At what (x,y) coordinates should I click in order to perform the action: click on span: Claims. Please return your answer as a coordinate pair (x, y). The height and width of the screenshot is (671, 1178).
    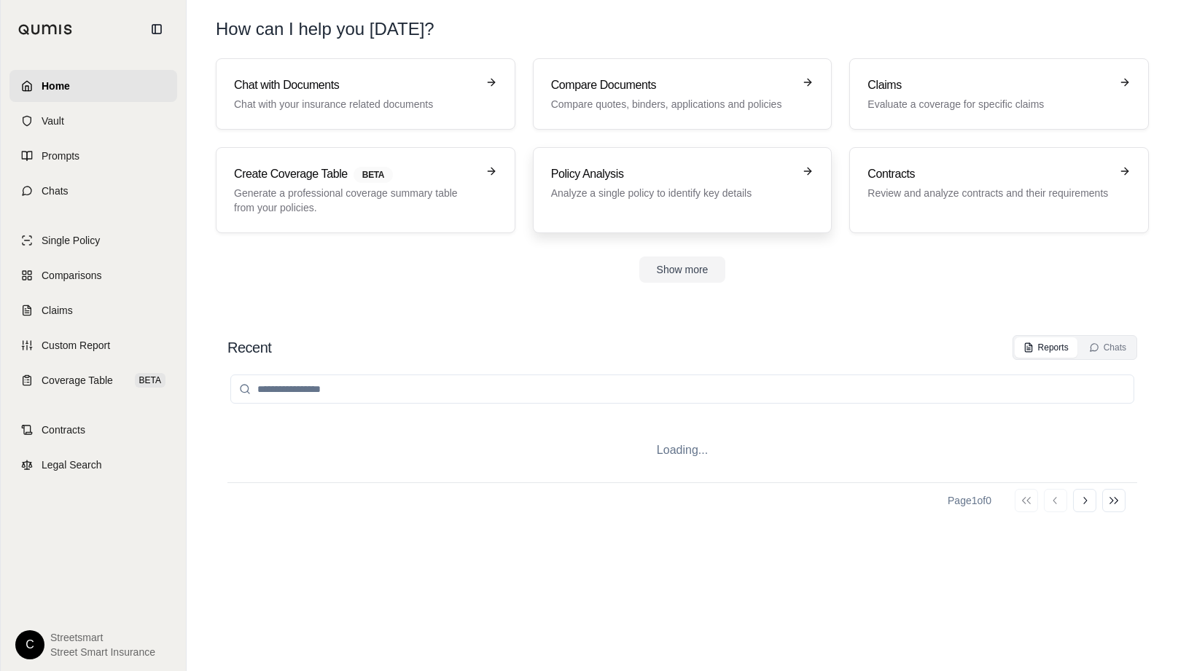
    Looking at the image, I should click on (57, 310).